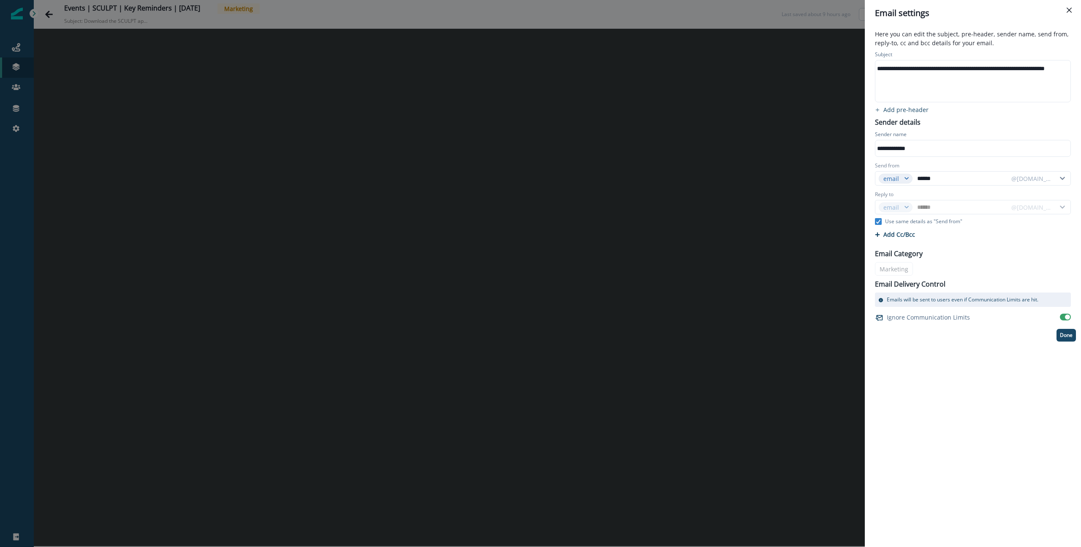 The image size is (1081, 547). Describe the element at coordinates (1067, 335) in the screenshot. I see `p: Done` at that location.